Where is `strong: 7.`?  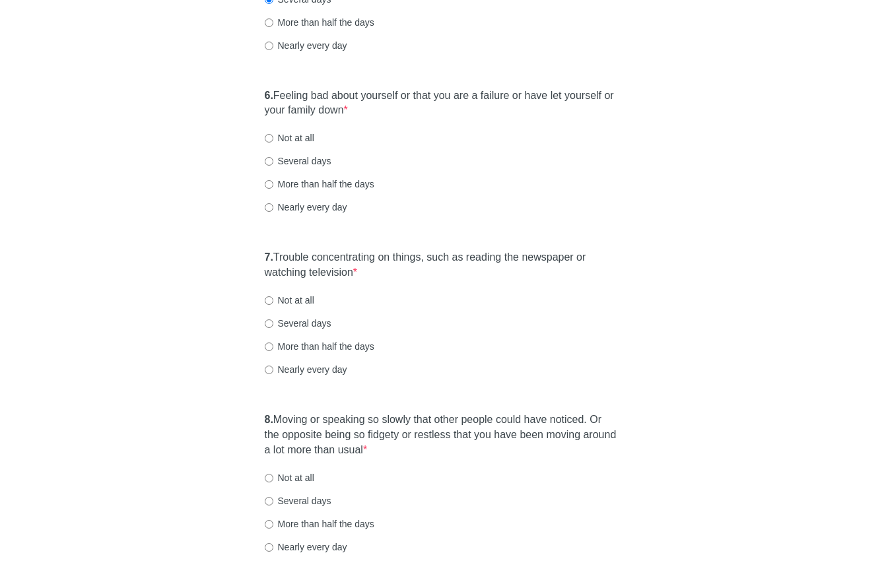 strong: 7. is located at coordinates (269, 257).